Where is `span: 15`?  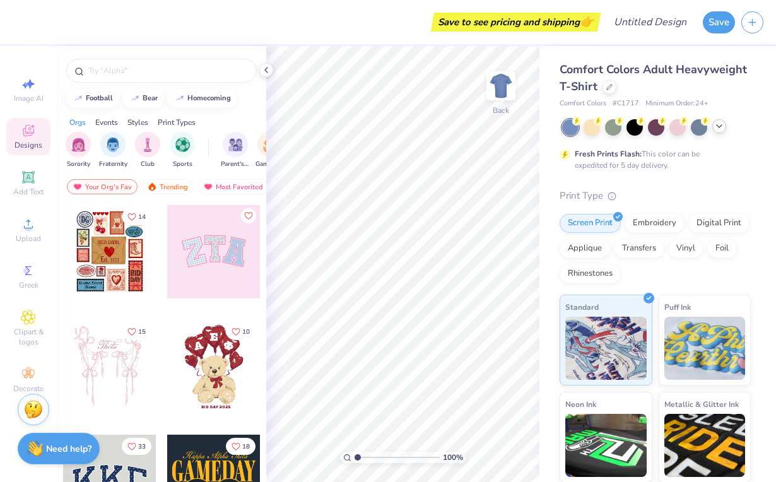
span: 15 is located at coordinates (142, 332).